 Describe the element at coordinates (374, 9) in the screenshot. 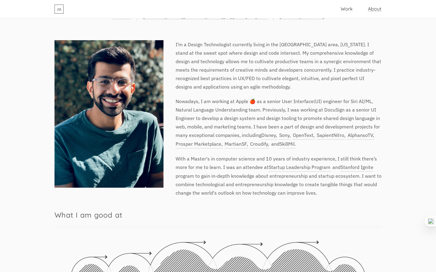

I see `a: About` at that location.